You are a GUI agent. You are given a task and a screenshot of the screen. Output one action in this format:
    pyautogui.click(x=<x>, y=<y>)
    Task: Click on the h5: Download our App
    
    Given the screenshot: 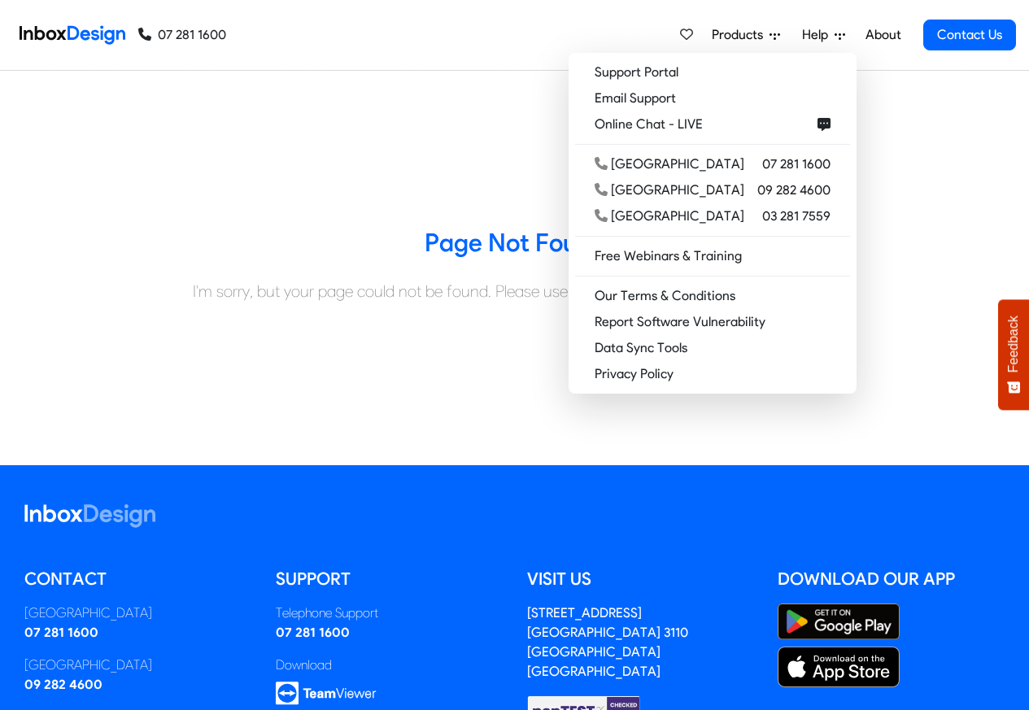 What is the action you would take?
    pyautogui.click(x=891, y=579)
    